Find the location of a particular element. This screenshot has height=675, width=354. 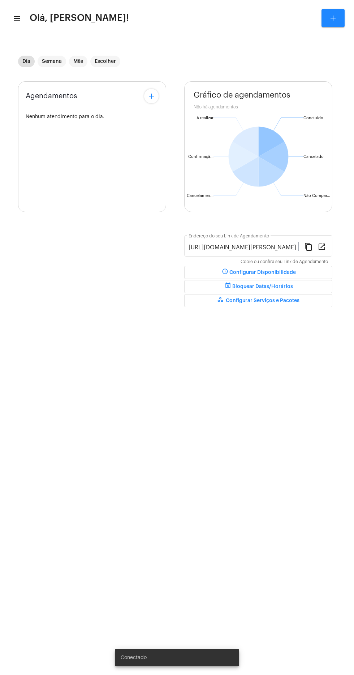

mat-icon: workspaces_outlined is located at coordinates (221, 301).